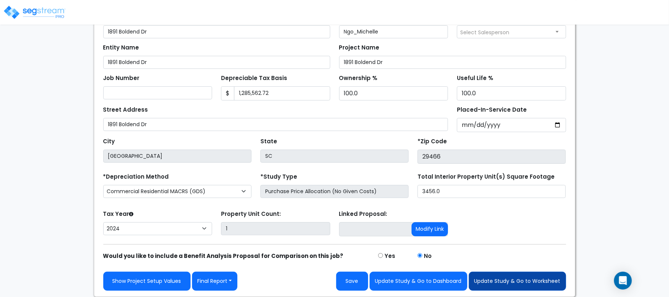  What do you see at coordinates (492, 191) in the screenshot?
I see `input: total square foot` at bounding box center [492, 191].